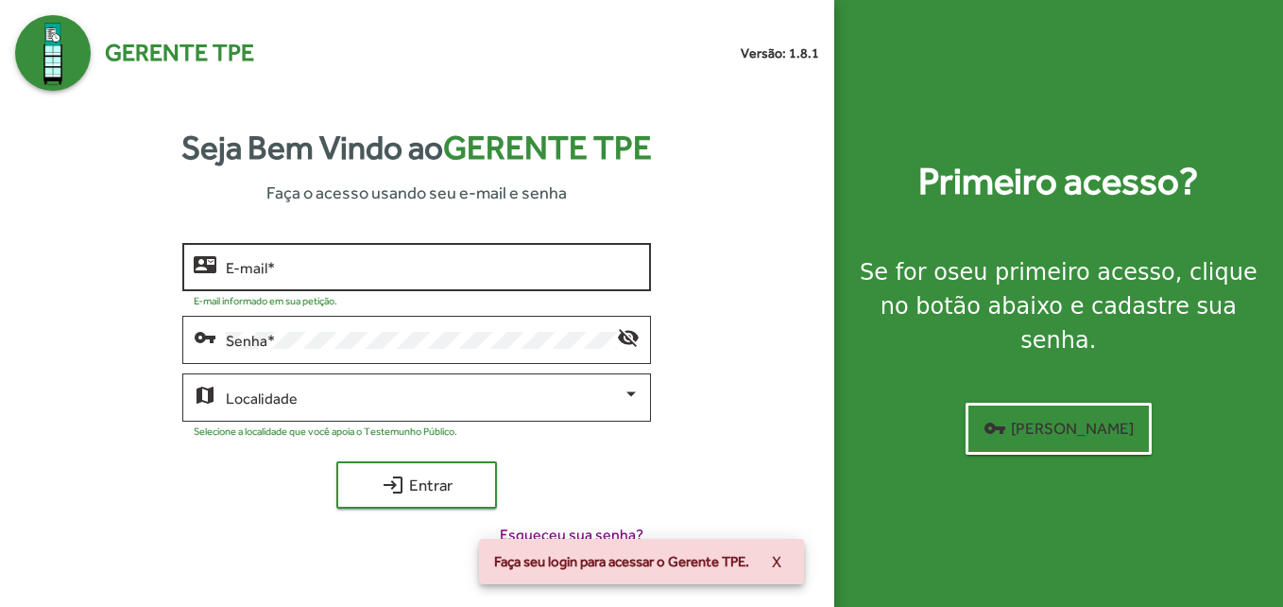 The height and width of the screenshot is (607, 1283). Describe the element at coordinates (777, 561) in the screenshot. I see `button: X` at that location.